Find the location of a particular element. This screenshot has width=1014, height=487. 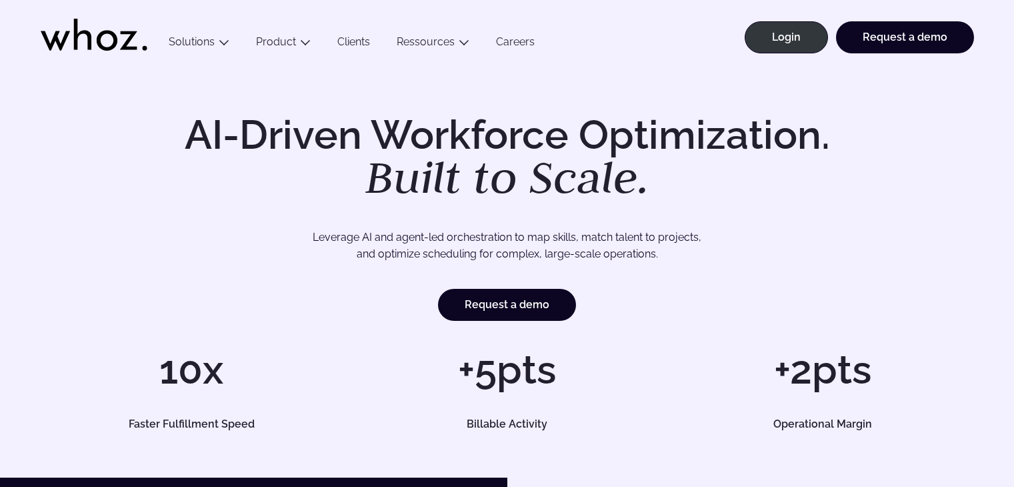

h5: Faster Fulfillment Speed is located at coordinates (191, 424).